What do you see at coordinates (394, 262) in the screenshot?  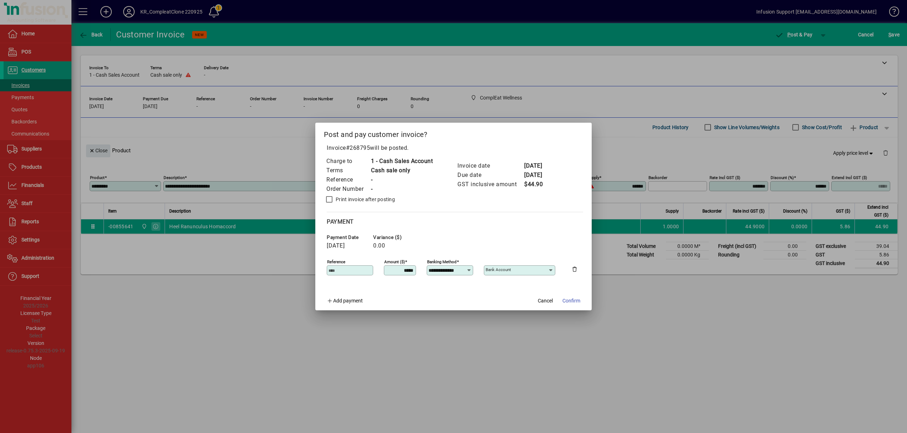 I see `mat-label: Amount ($)` at bounding box center [394, 262].